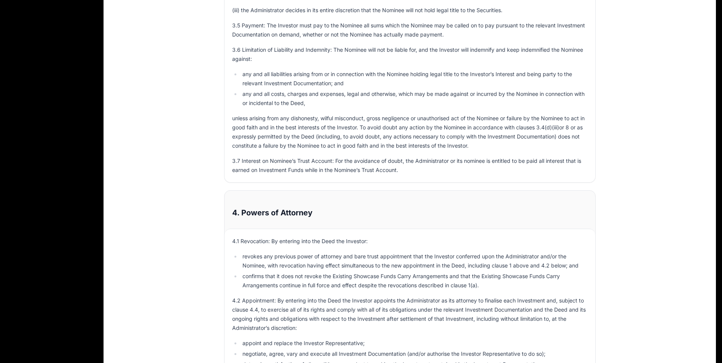  Describe the element at coordinates (410, 132) in the screenshot. I see `p: unless arising from any dishonesty, wilful misconduct, gross negligence or unauthorised act of th...` at that location.